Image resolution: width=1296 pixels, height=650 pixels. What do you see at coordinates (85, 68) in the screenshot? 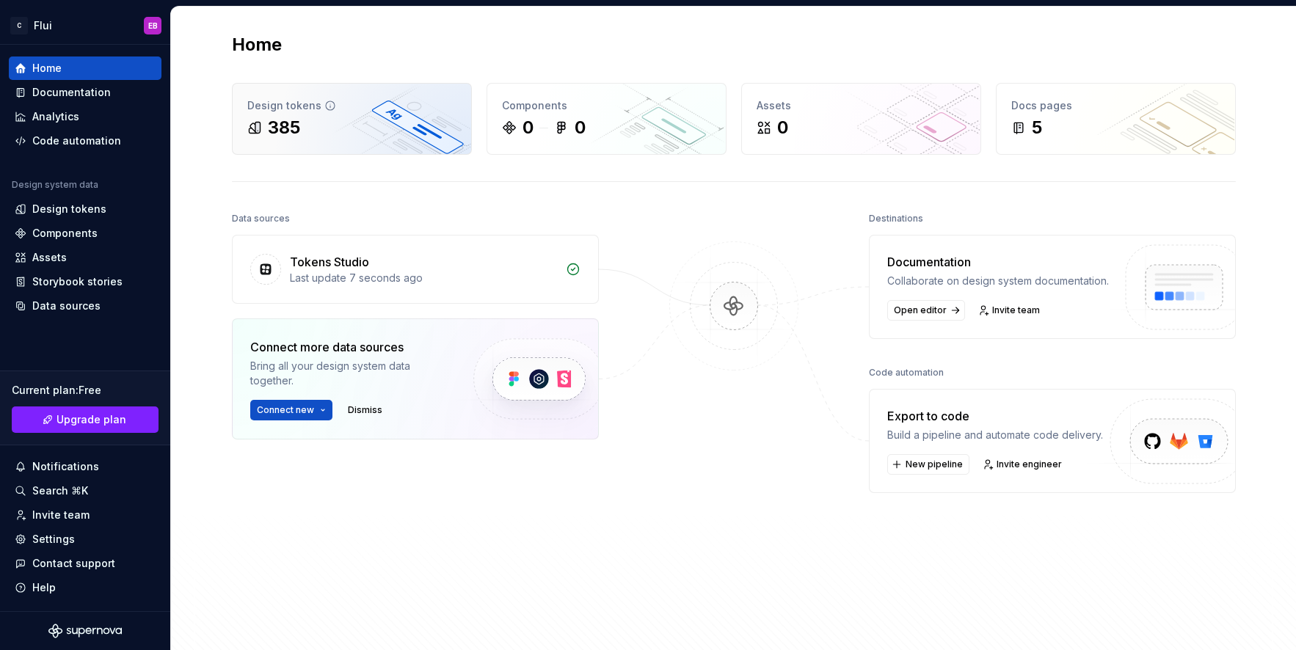
I see `a: Home` at bounding box center [85, 68].